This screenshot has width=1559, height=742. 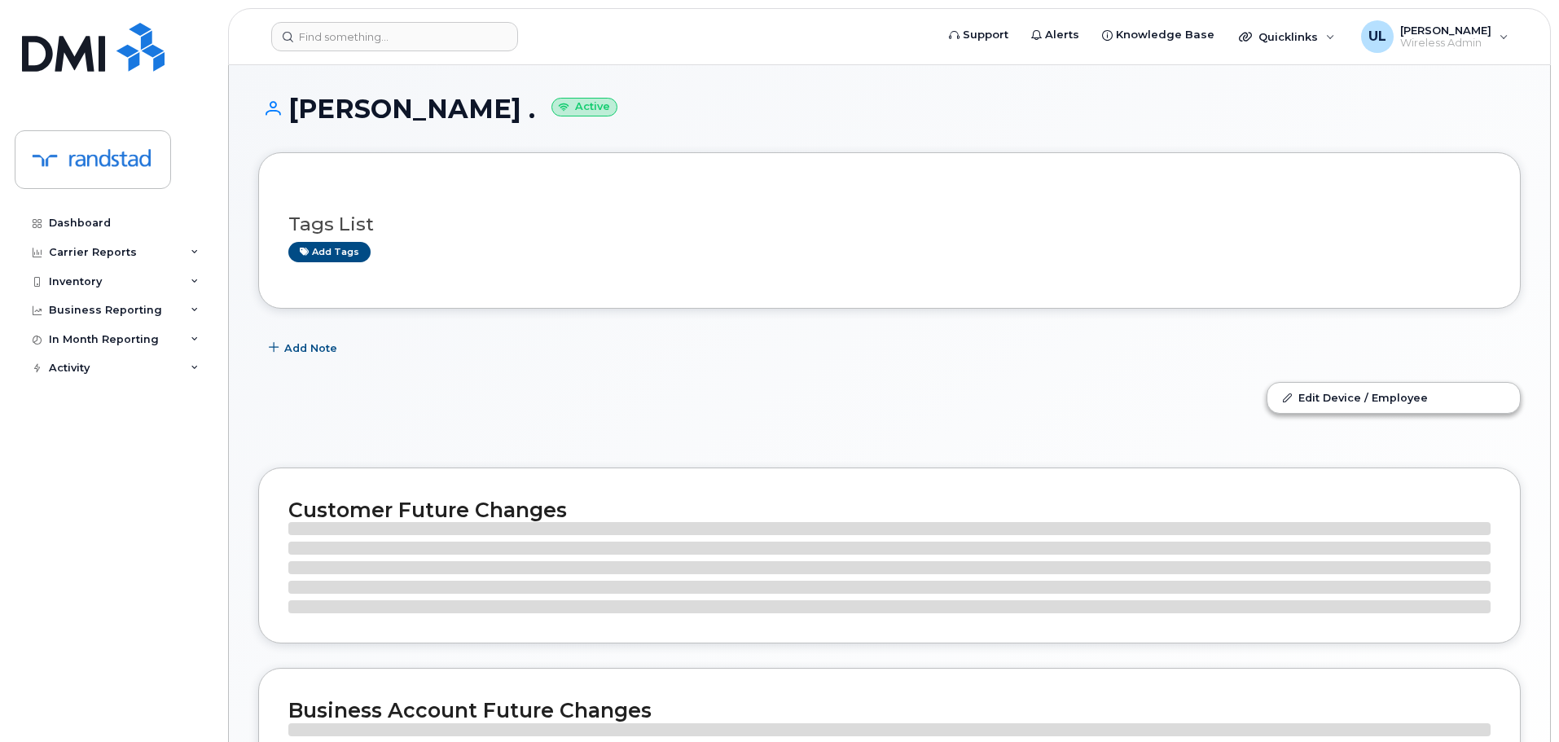 I want to click on h2: Business Account Future Changes, so click(x=889, y=710).